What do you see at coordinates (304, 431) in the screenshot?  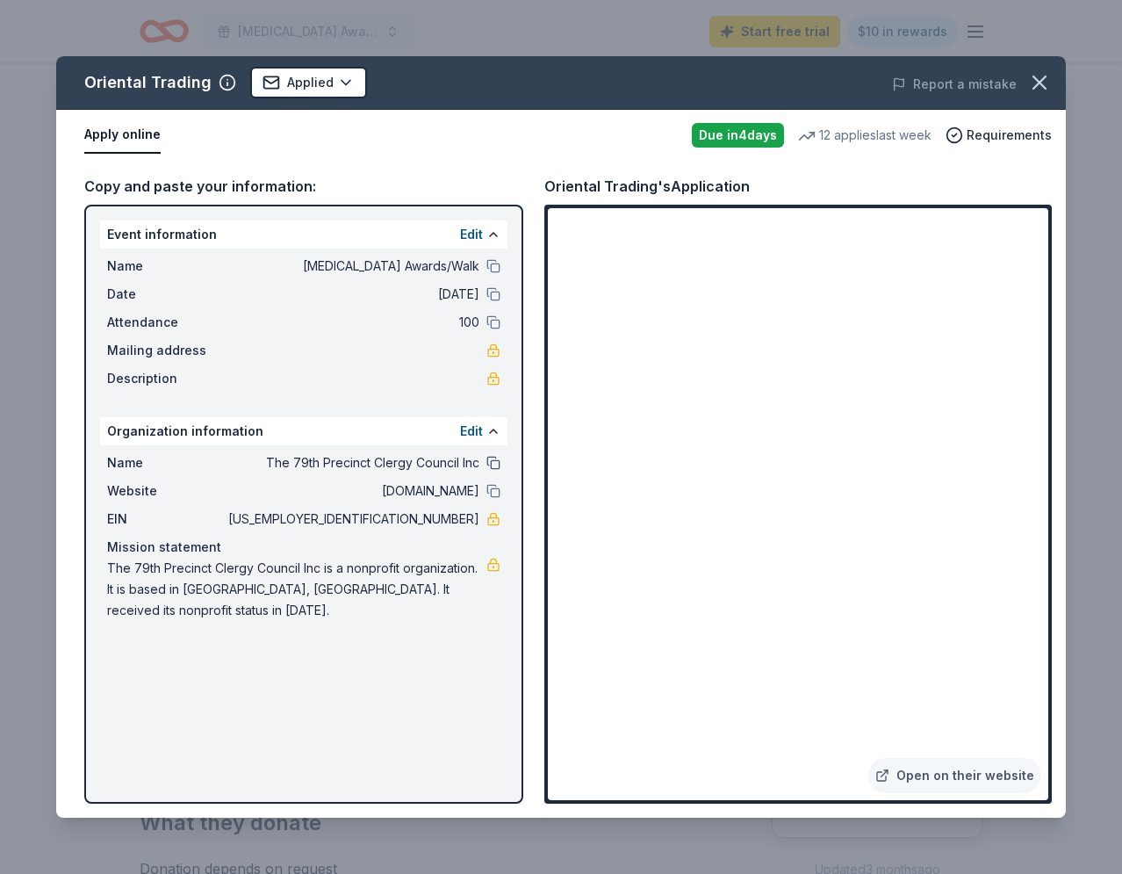 I see `div: Organization information` at bounding box center [304, 431].